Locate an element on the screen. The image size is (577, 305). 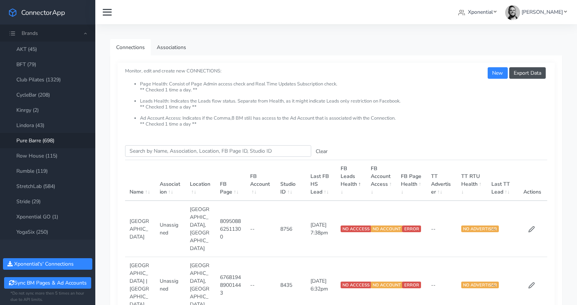
button: Xponential's' Connections is located at coordinates (48, 264).